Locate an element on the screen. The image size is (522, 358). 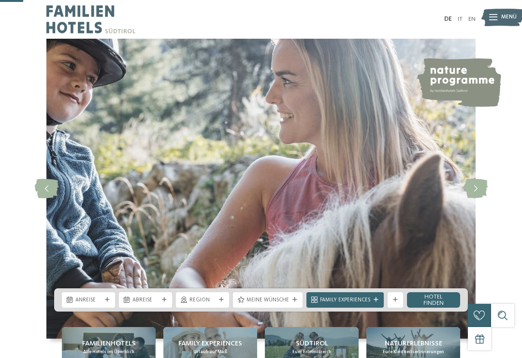
a: DE is located at coordinates (448, 19).